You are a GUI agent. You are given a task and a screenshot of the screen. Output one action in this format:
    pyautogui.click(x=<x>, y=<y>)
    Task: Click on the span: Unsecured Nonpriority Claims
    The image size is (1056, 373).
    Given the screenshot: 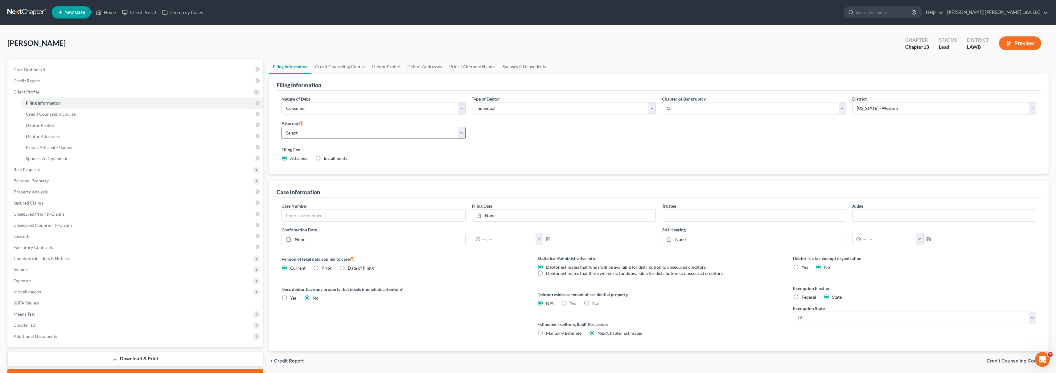 What is the action you would take?
    pyautogui.click(x=43, y=225)
    